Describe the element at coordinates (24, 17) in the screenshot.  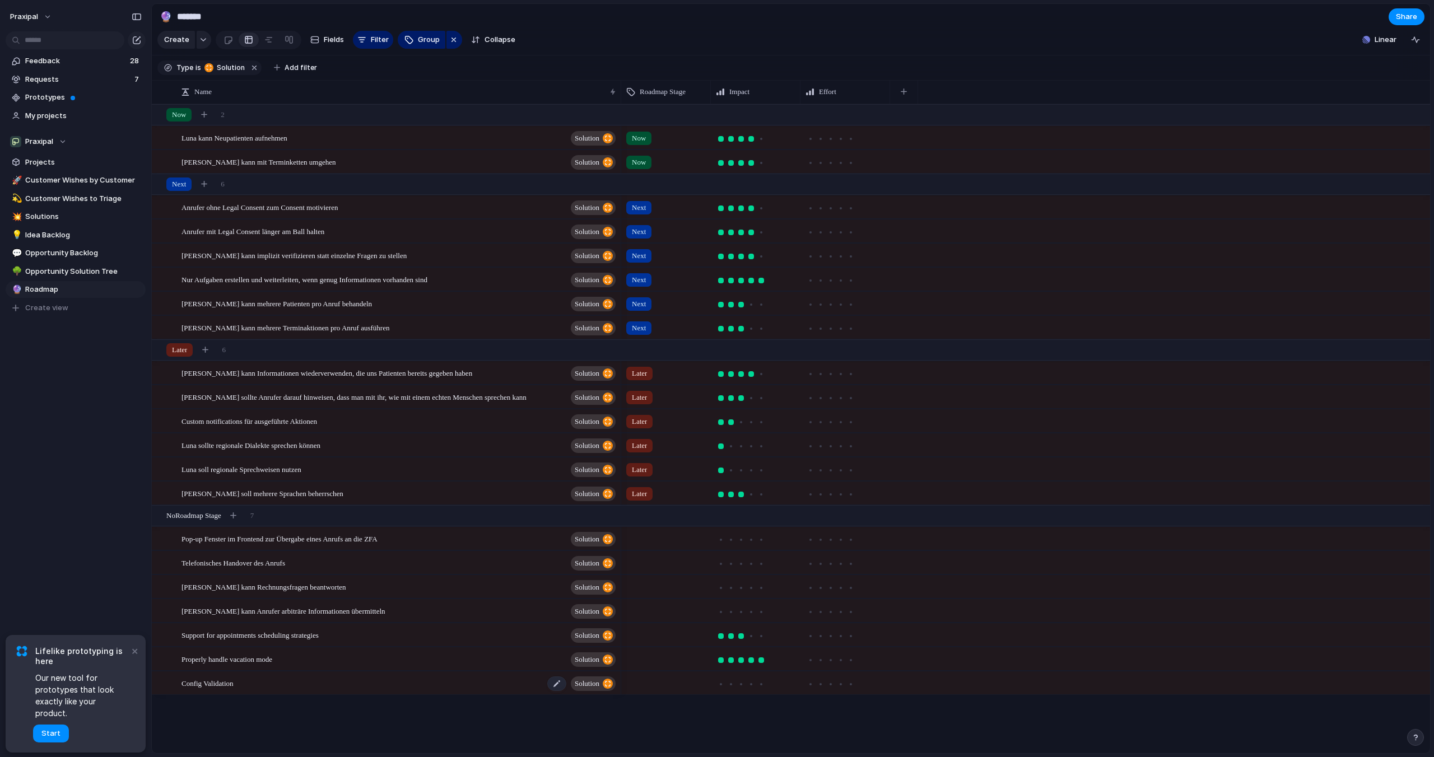
I see `span: praxipal` at that location.